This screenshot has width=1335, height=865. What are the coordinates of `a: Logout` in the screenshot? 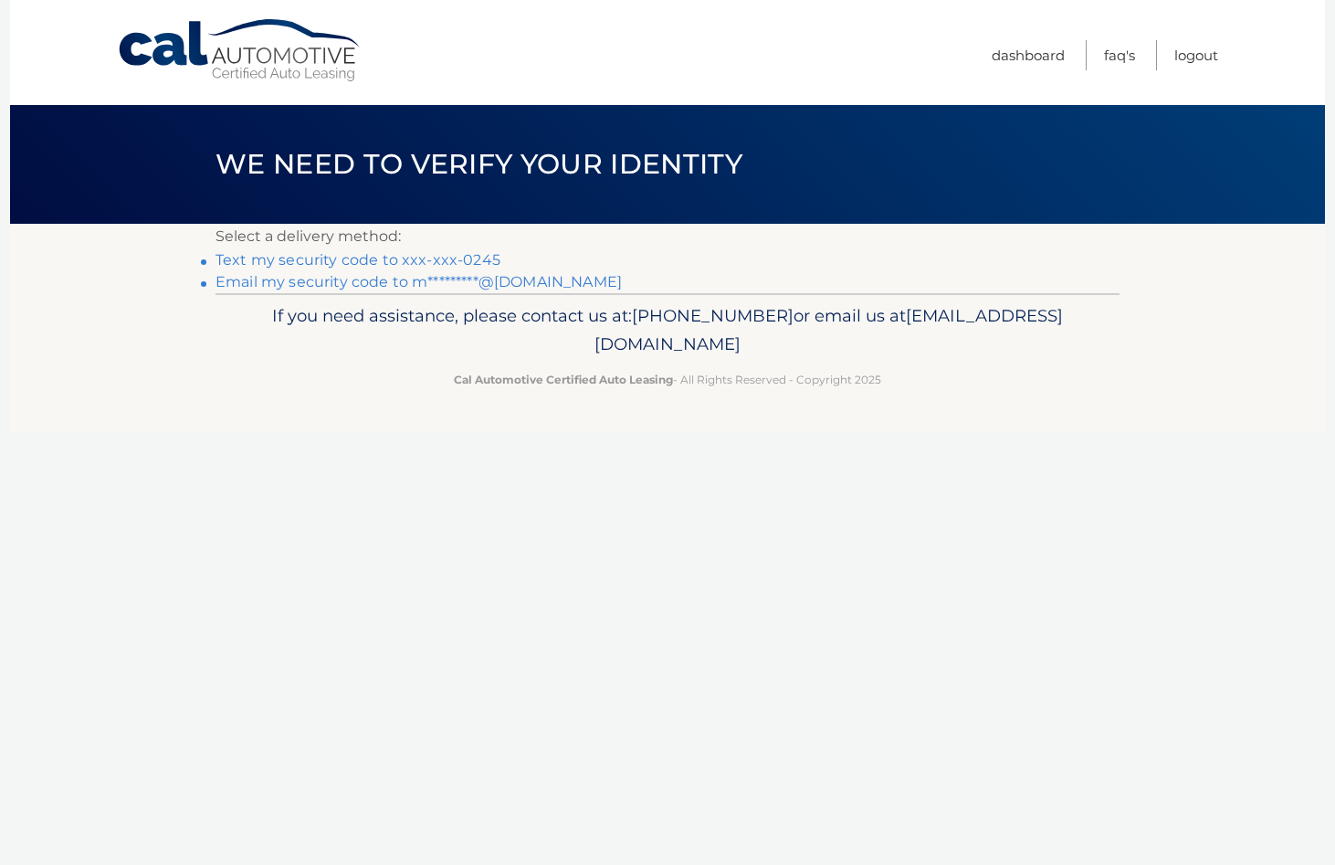 It's located at (1196, 55).